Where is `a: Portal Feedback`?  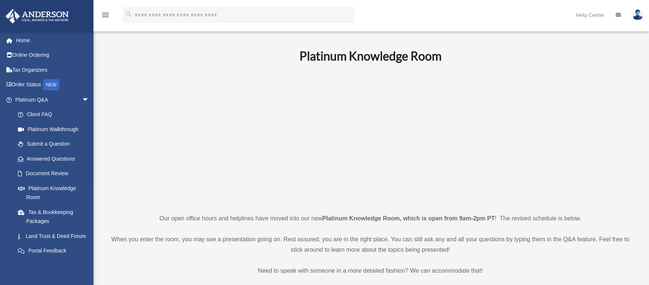 a: Portal Feedback is located at coordinates (55, 251).